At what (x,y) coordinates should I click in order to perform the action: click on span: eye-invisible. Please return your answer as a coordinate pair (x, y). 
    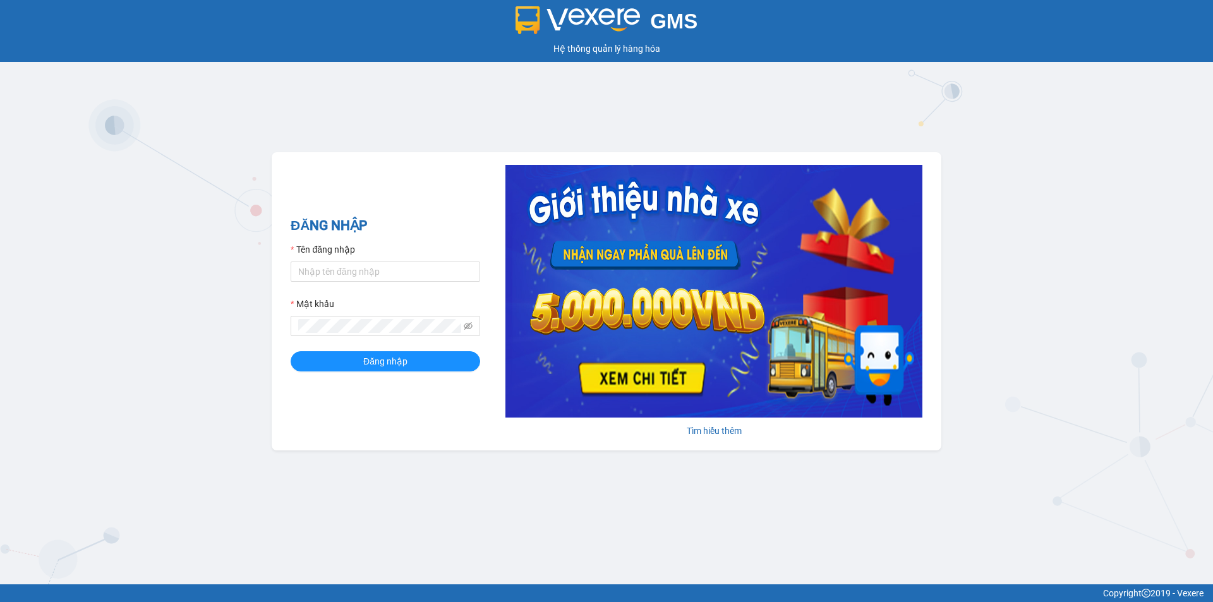
    Looking at the image, I should click on (468, 326).